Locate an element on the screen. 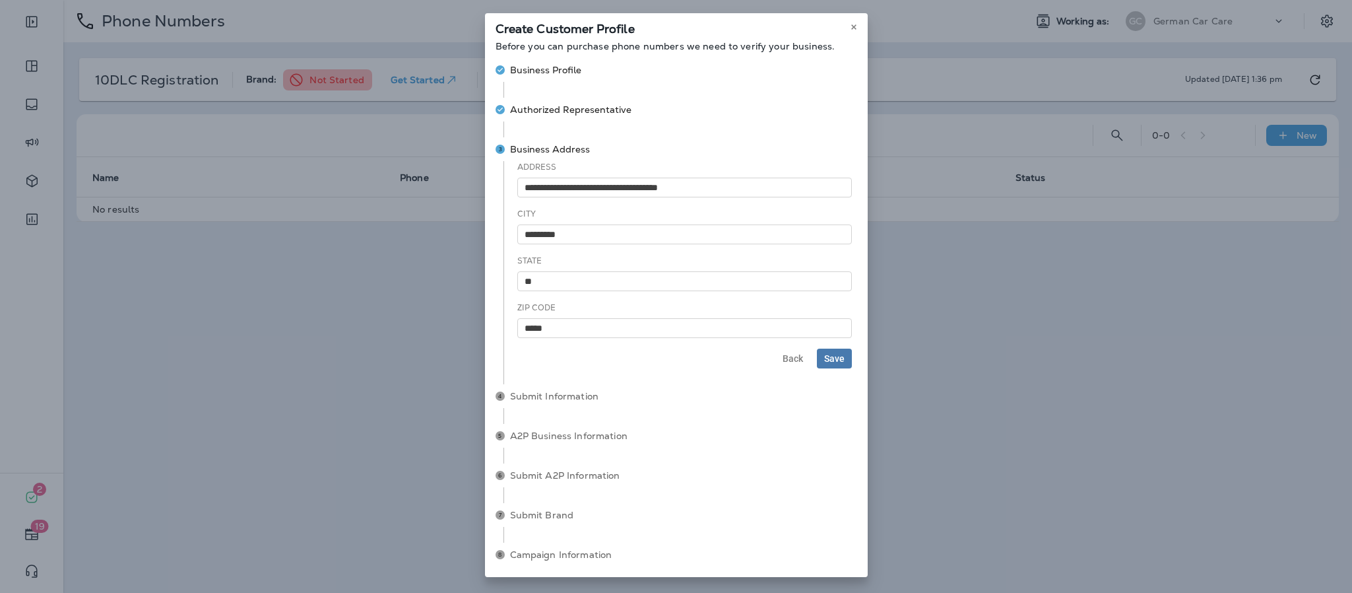 The image size is (1352, 593). button: Save is located at coordinates (834, 358).